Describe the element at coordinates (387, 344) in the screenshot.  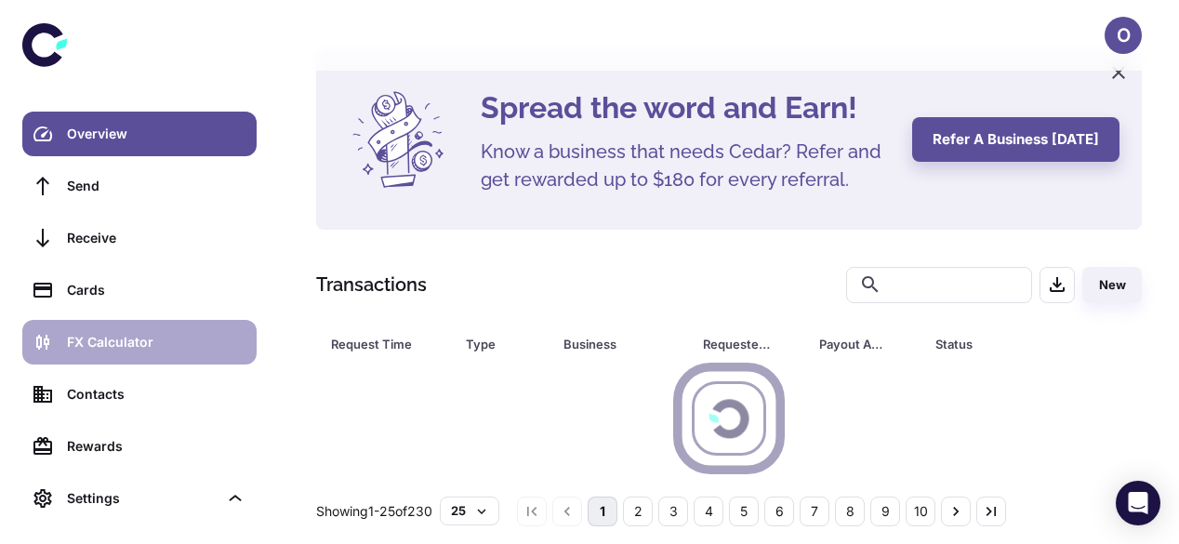
I see `span: Request Time` at that location.